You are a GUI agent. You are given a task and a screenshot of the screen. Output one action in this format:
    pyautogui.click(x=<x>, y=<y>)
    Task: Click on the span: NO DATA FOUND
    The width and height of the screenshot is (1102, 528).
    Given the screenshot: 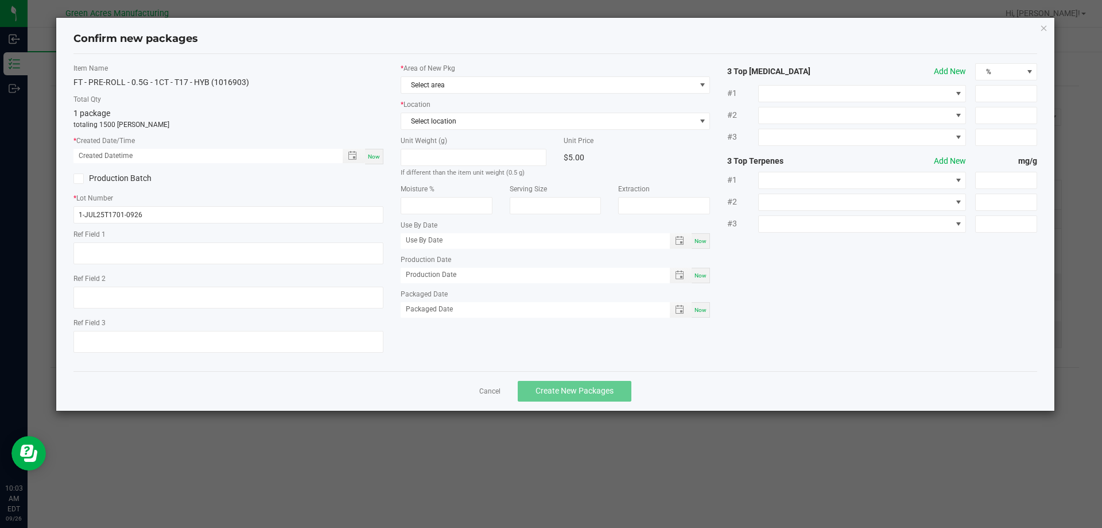 What is the action you would take?
    pyautogui.click(x=556, y=121)
    